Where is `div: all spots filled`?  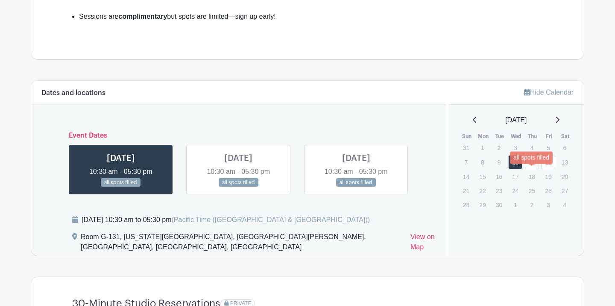 div: all spots filled is located at coordinates (531, 157).